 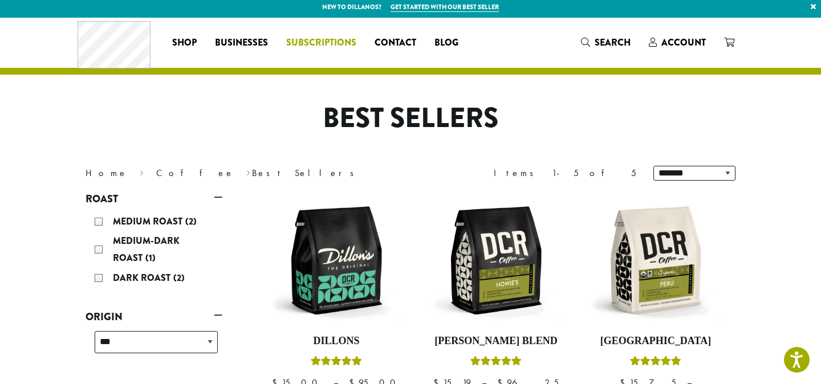 What do you see at coordinates (154, 346) in the screenshot?
I see `div: Origin` at bounding box center [154, 346].